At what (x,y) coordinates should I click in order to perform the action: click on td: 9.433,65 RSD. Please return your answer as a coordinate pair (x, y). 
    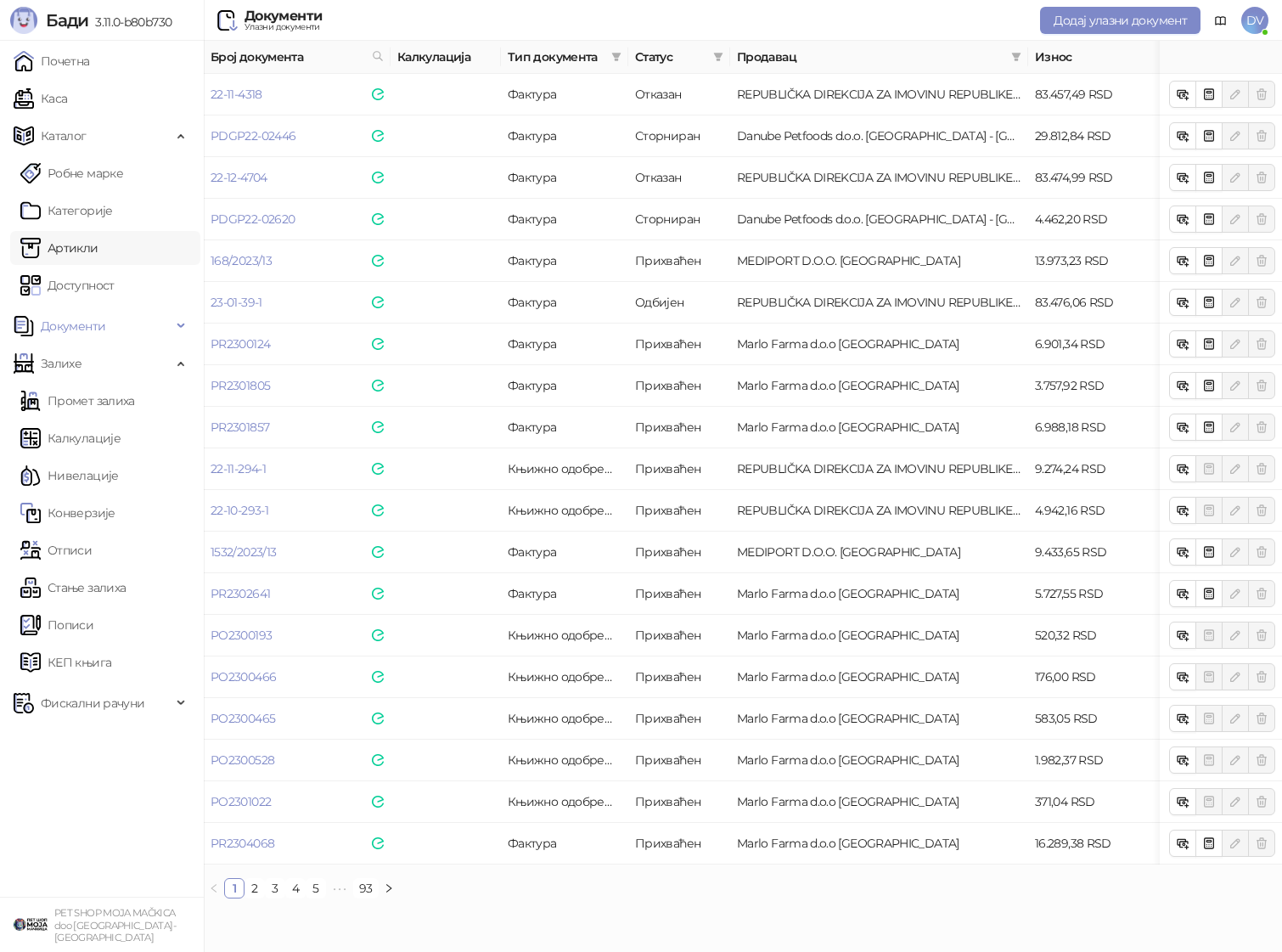
    Looking at the image, I should click on (1096, 552).